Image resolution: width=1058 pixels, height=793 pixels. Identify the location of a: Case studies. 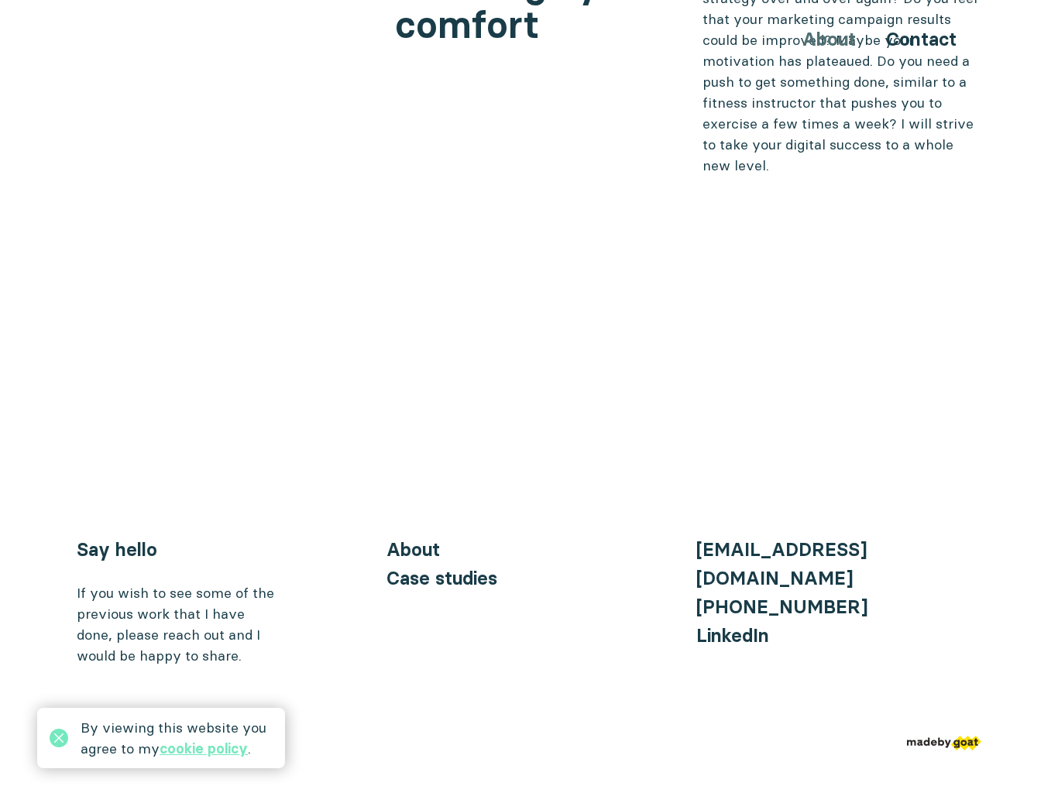
(442, 578).